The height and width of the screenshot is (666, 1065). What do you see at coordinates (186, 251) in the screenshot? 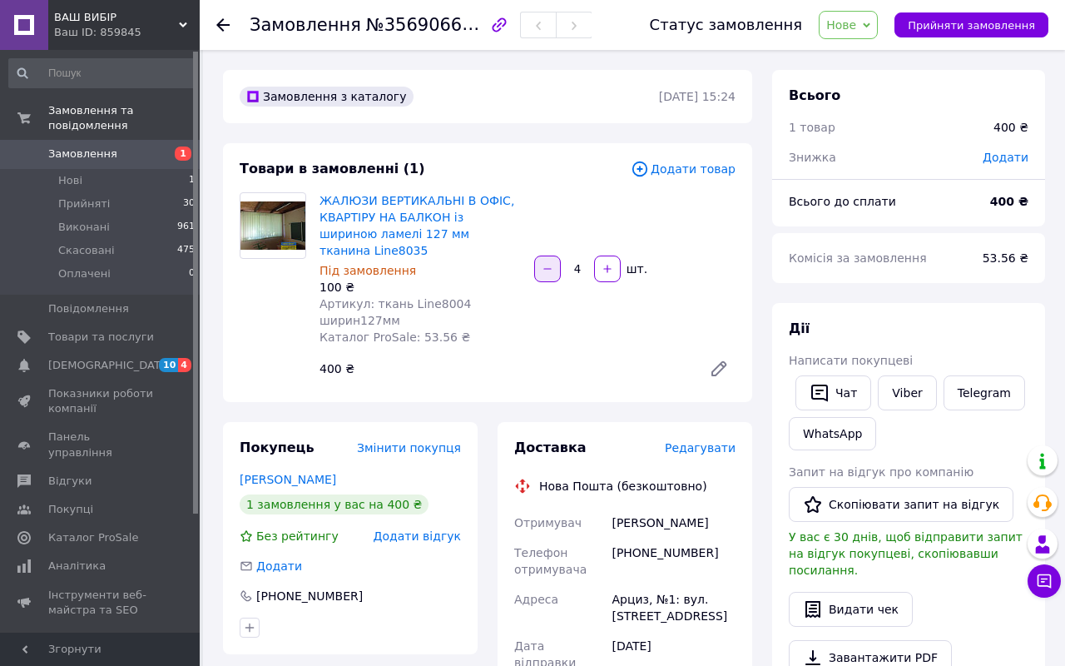
I see `span: 475` at bounding box center [186, 251].